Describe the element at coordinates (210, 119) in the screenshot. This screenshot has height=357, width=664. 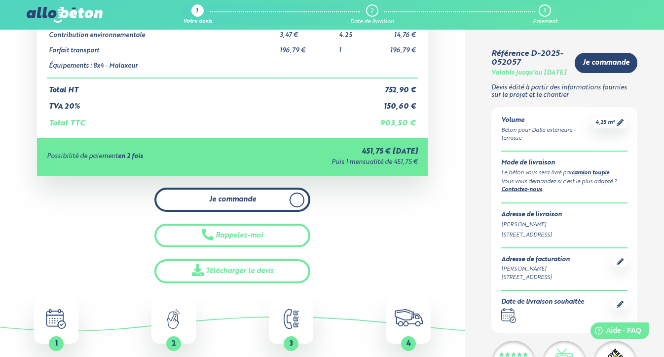
I see `td: Total TTC` at that location.